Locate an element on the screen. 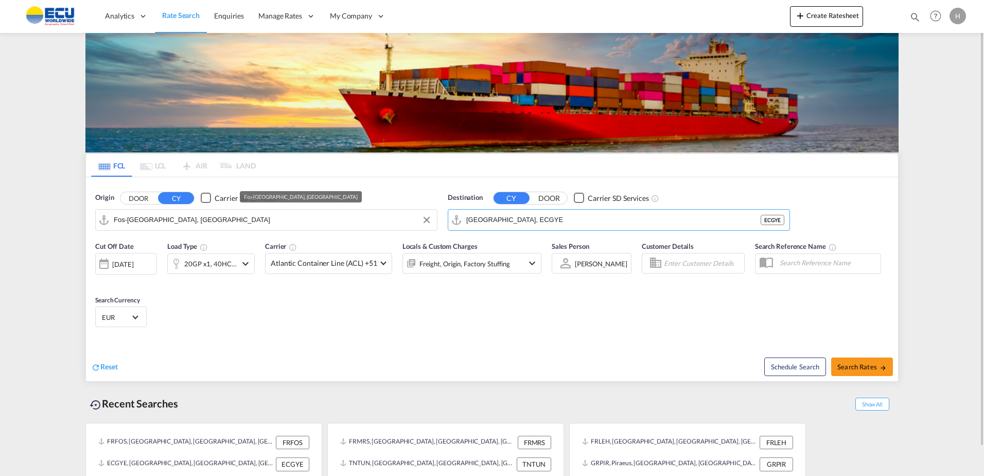  div: FRMRS, Marseille, France, Western Europe, Europe is located at coordinates (428, 442).